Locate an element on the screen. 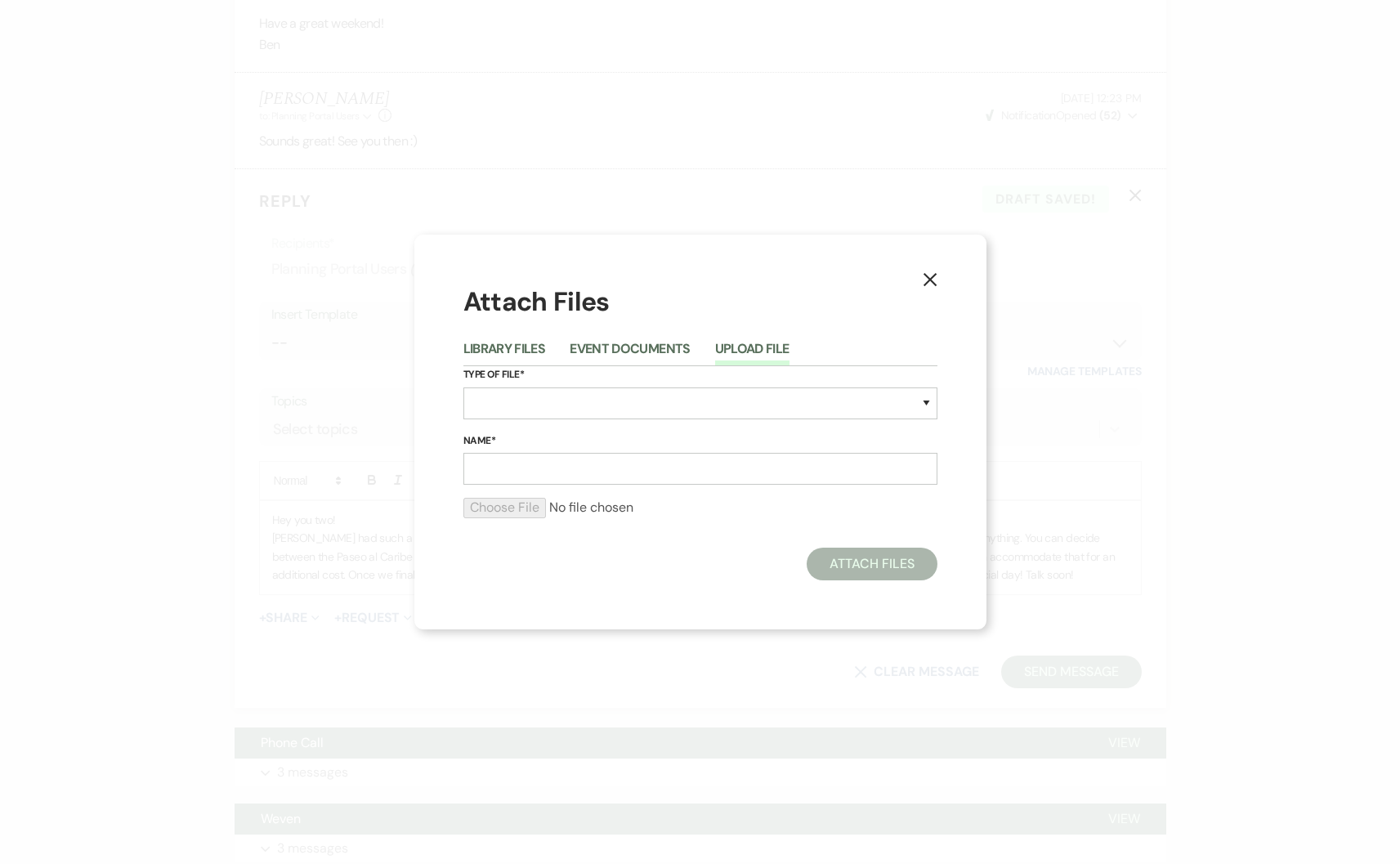 The image size is (1400, 864). label: Type of File* is located at coordinates (701, 375).